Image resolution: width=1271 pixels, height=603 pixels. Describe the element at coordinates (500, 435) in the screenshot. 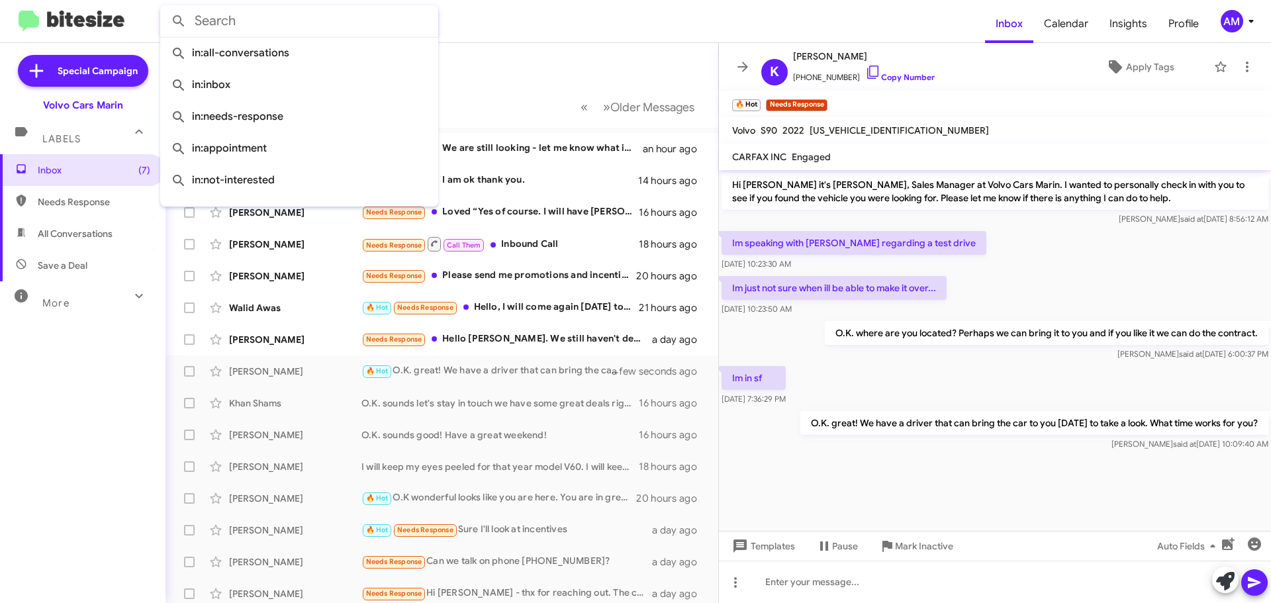

I see `div: O.K. sounds good! Have a great weekend!` at that location.